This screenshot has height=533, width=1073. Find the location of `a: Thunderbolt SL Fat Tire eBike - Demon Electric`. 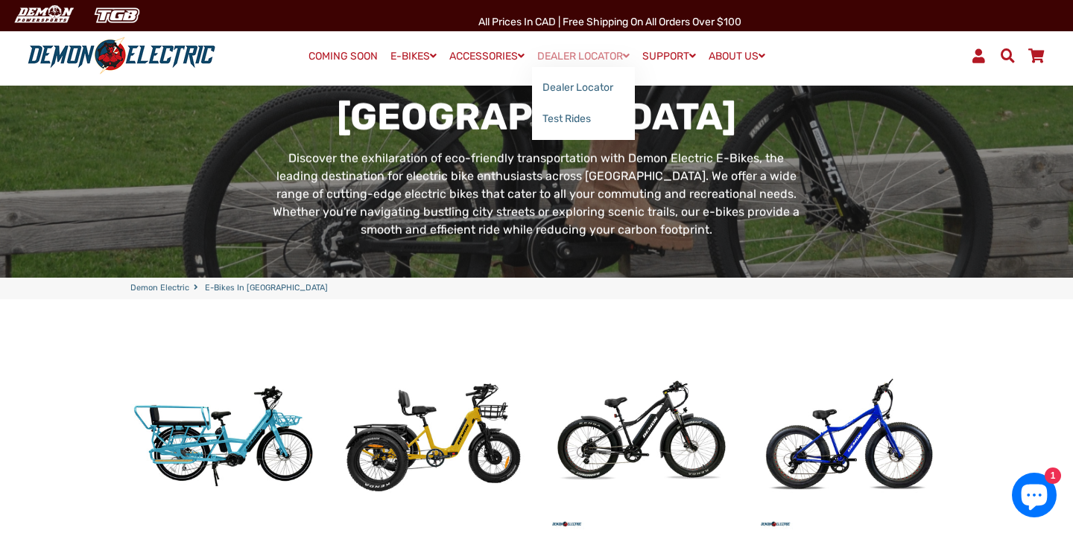

a: Thunderbolt SL Fat Tire eBike - Demon Electric is located at coordinates (641, 437).